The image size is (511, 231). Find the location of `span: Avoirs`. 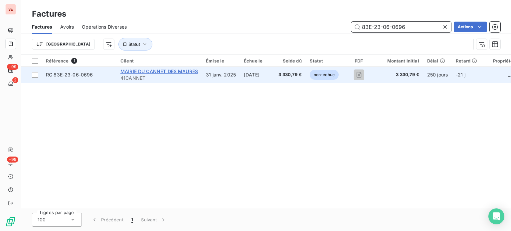

span: Avoirs is located at coordinates (67, 27).